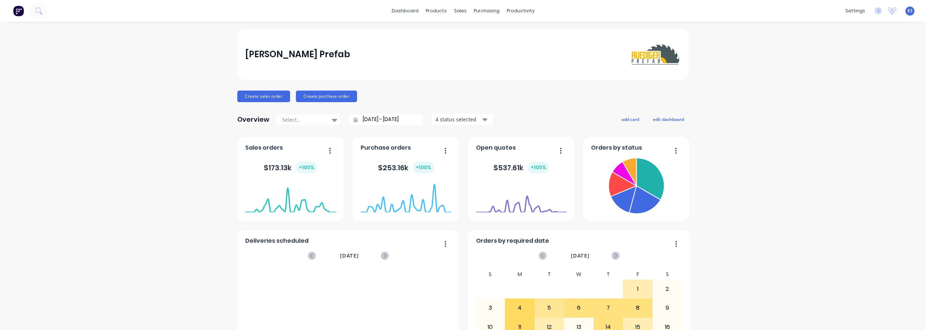 The image size is (926, 330). Describe the element at coordinates (491, 308) in the screenshot. I see `div: 3` at that location.